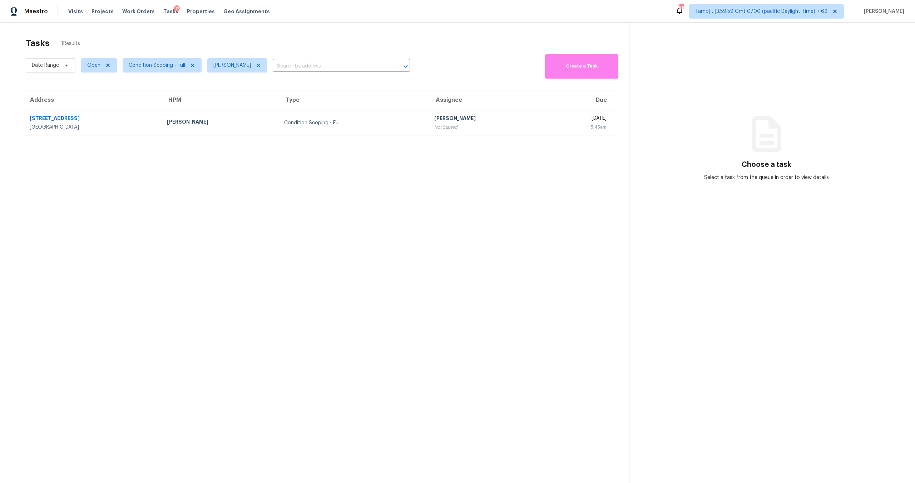 The image size is (915, 483). What do you see at coordinates (682, 8) in the screenshot?
I see `div: 519` at bounding box center [682, 8].